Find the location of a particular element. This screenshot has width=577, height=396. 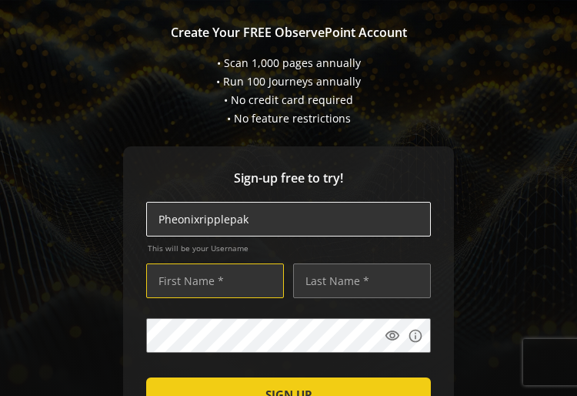

div: • No credit card required is located at coordinates (289, 100).